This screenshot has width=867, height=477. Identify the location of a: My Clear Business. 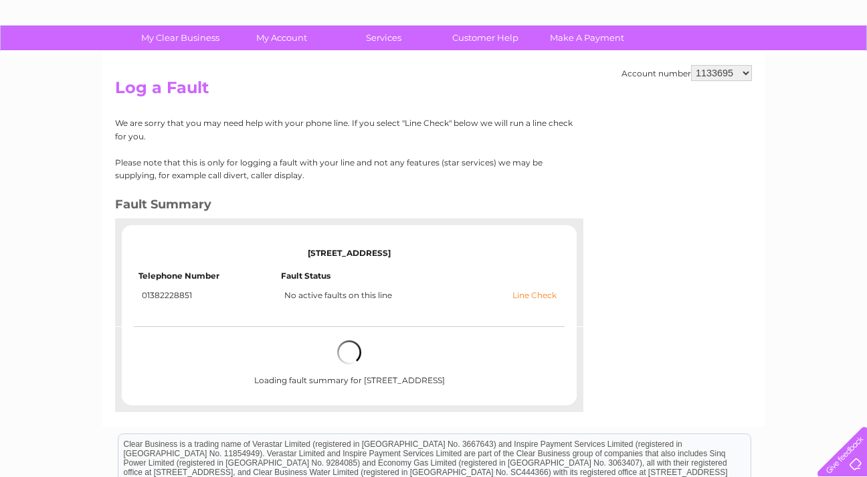
(180, 37).